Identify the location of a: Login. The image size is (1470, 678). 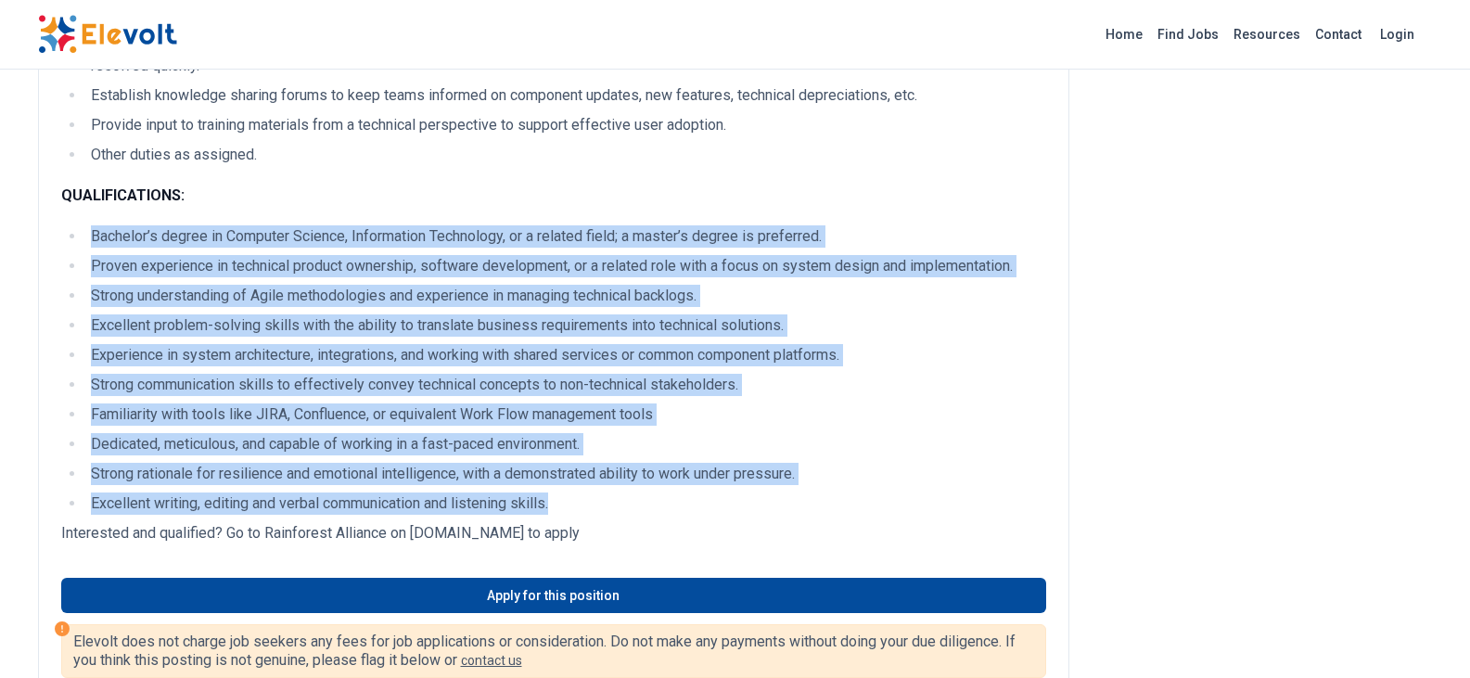
(1397, 34).